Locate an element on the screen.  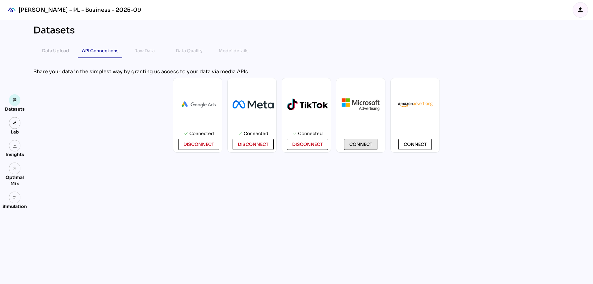
img: mediaROI is located at coordinates (12, 10).